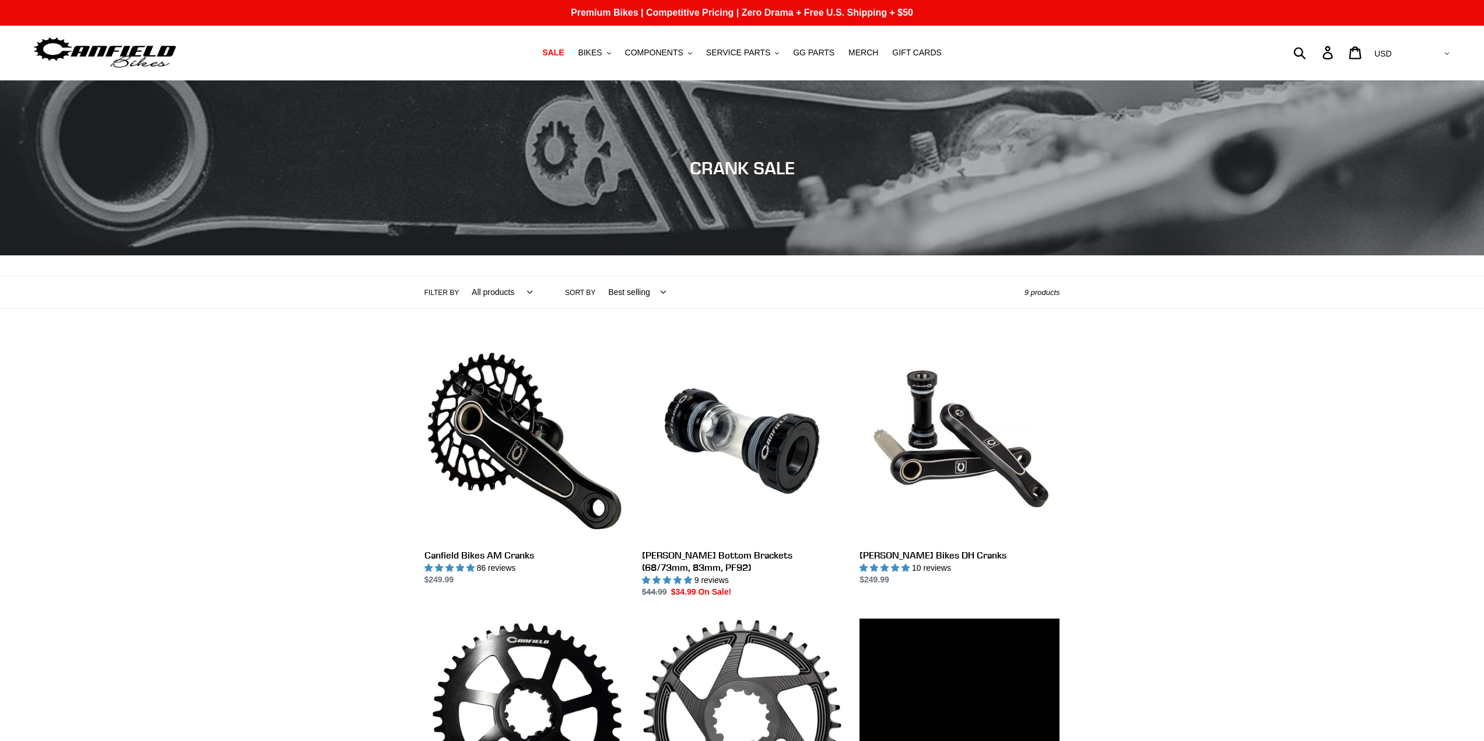 The image size is (1484, 741). Describe the element at coordinates (863, 52) in the screenshot. I see `a: MERCH` at that location.